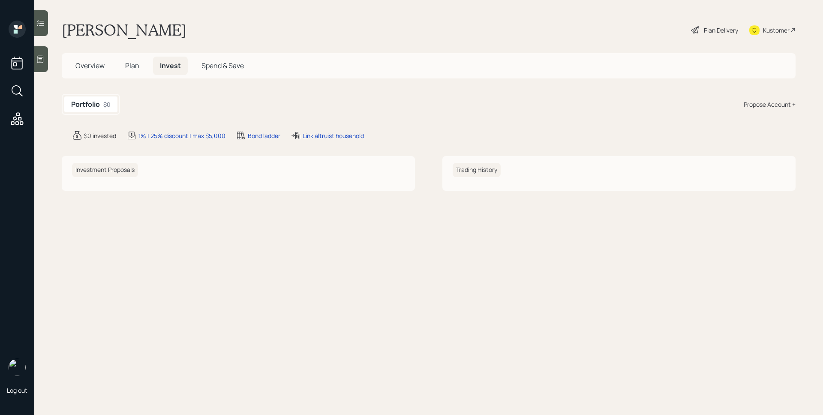 This screenshot has height=415, width=823. Describe the element at coordinates (90, 66) in the screenshot. I see `span: Overview` at that location.